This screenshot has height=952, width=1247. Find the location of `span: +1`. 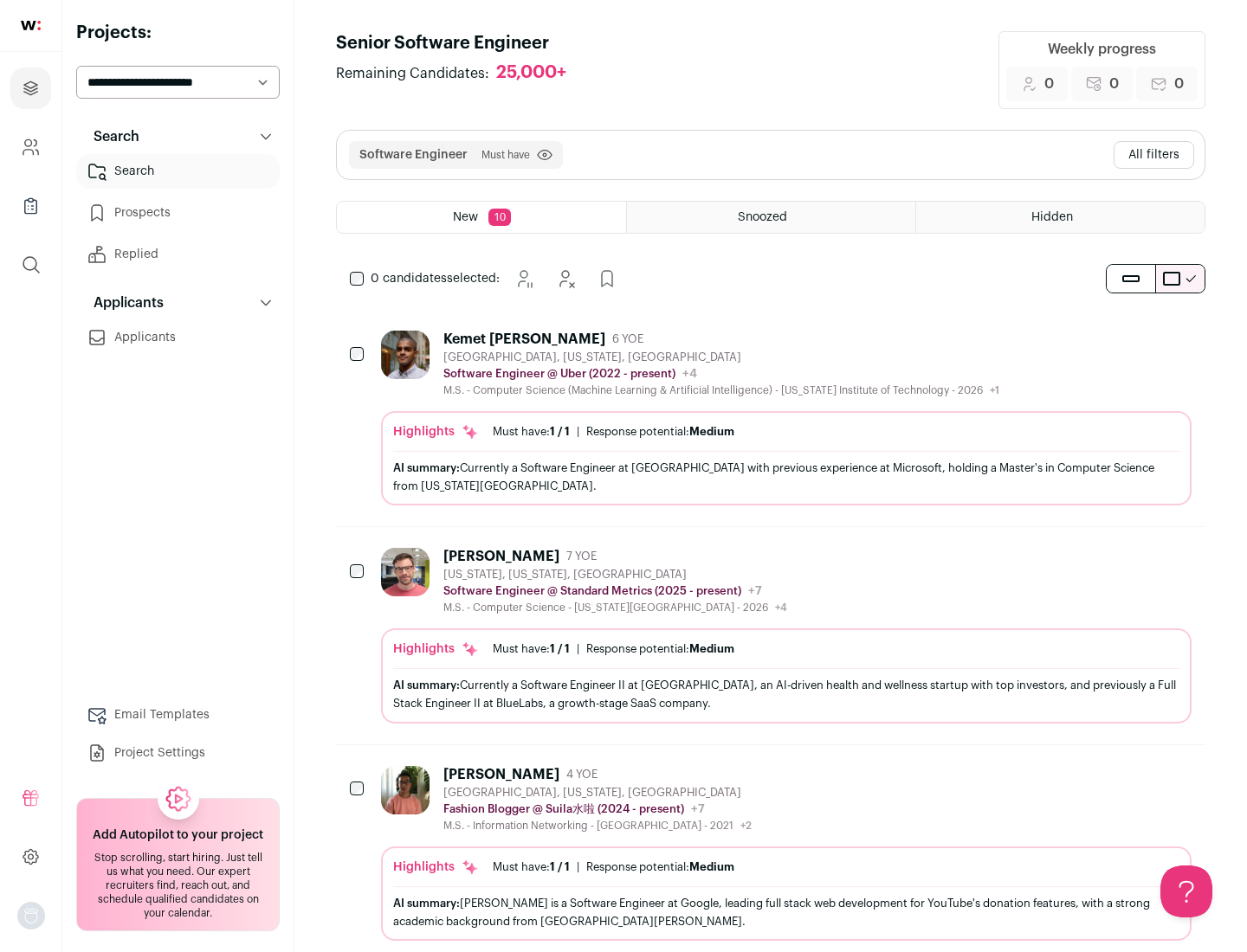

span: +1 is located at coordinates (994, 391).